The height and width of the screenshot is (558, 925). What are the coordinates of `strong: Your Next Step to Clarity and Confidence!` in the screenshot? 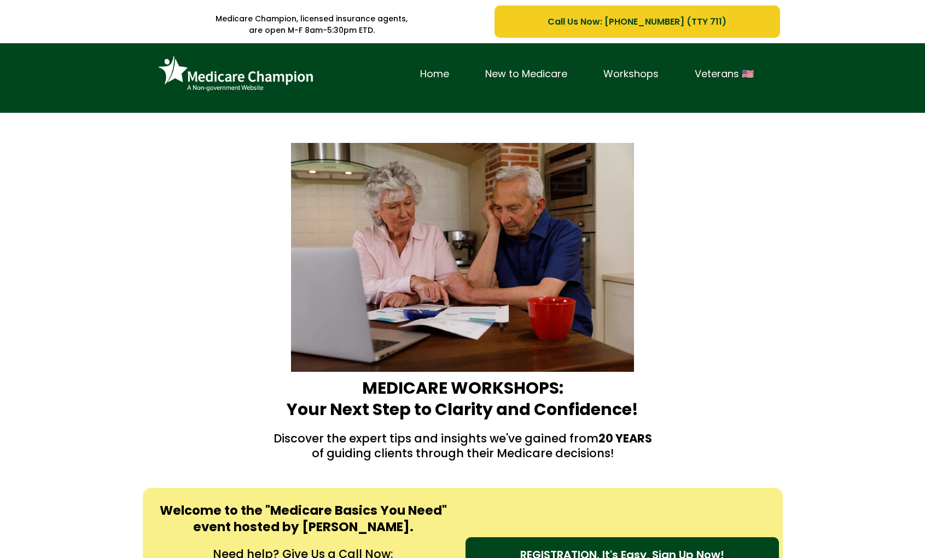 It's located at (462, 409).